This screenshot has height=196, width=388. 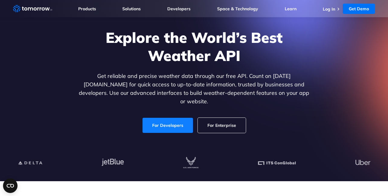 What do you see at coordinates (238, 9) in the screenshot?
I see `a: Space & Technology` at bounding box center [238, 9].